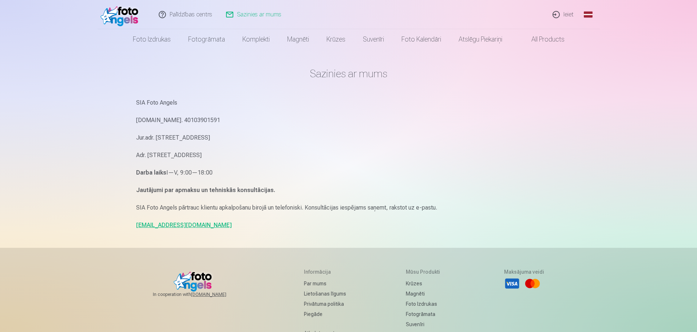 This screenshot has width=697, height=332. Describe the element at coordinates (325, 272) in the screenshot. I see `h5: Informācija` at that location.